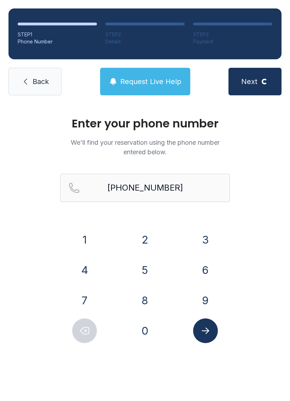  Describe the element at coordinates (145, 147) in the screenshot. I see `p: We'll find your reservation using the phone number entered below.` at that location.